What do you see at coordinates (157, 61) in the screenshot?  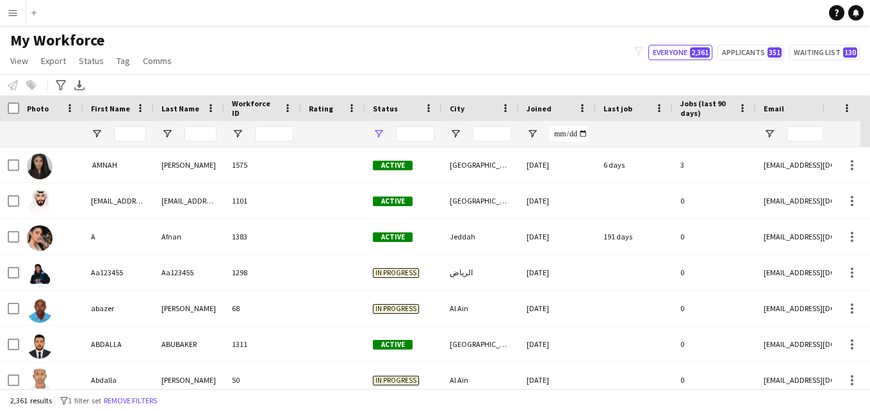 I see `a: Comms` at bounding box center [157, 61].